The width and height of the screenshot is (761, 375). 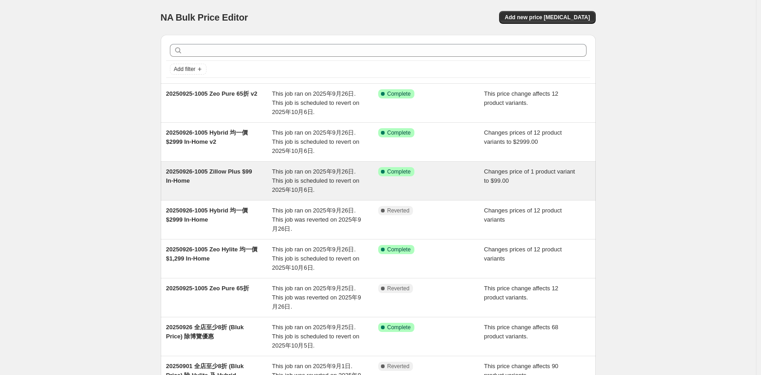 I want to click on span: This price change affects 68 product variants., so click(x=521, y=331).